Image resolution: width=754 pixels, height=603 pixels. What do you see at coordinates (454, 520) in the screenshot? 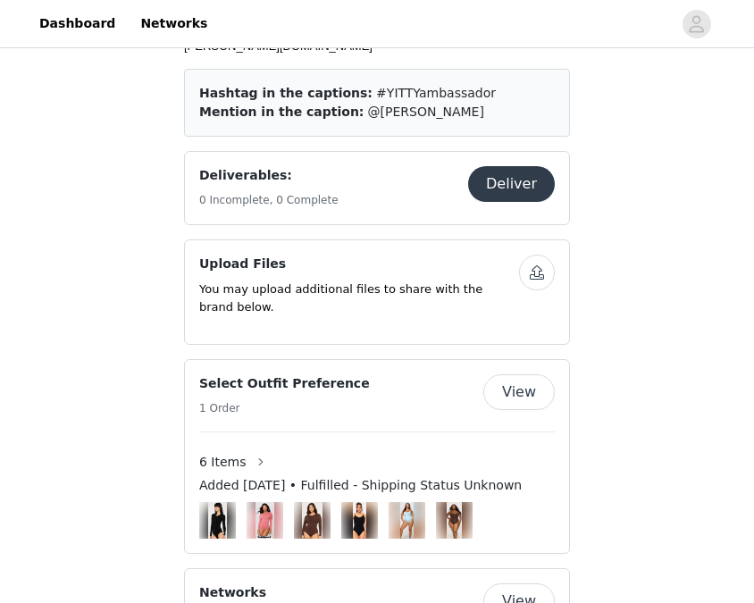
I see `img: #15 OUTFIT` at bounding box center [454, 520].